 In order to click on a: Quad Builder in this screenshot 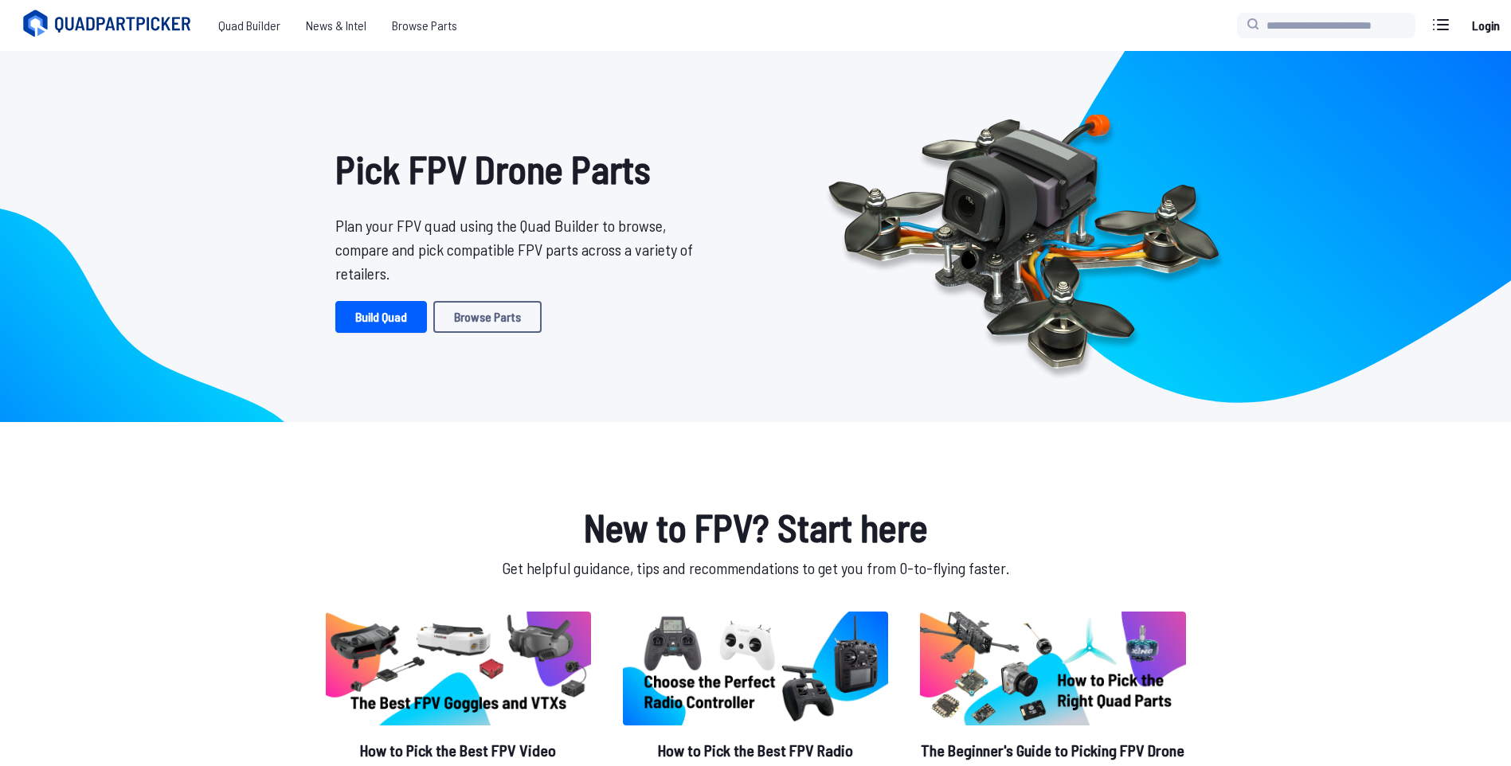, I will do `click(249, 25)`.